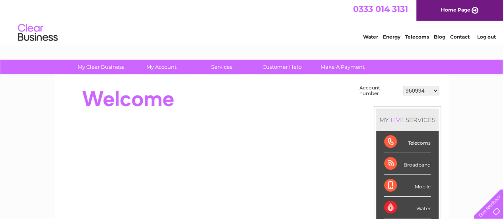 The height and width of the screenshot is (219, 503). Describe the element at coordinates (407, 186) in the screenshot. I see `div: Mobile` at that location.